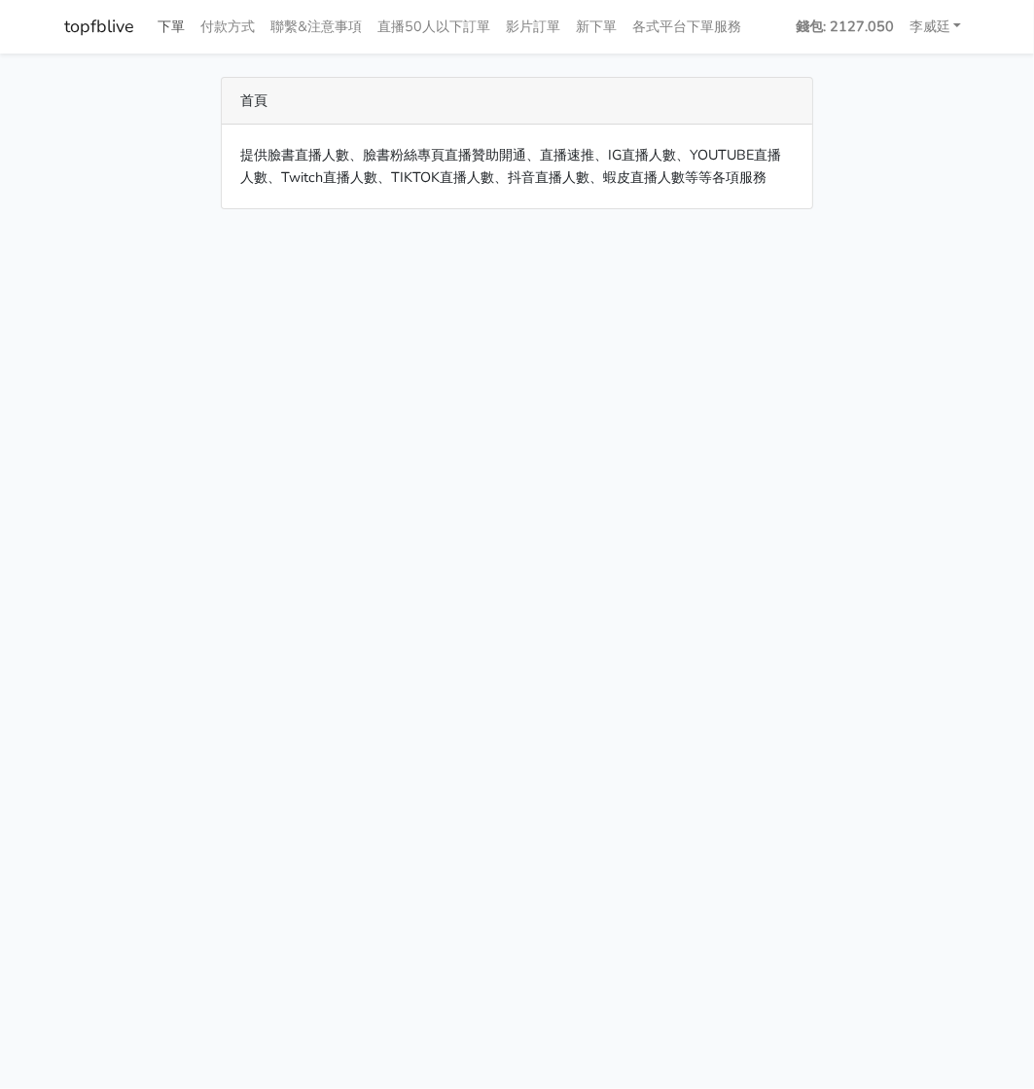 The height and width of the screenshot is (1089, 1034). Describe the element at coordinates (518, 166) in the screenshot. I see `div: 提供臉書直播人數、臉書粉絲專頁直播贊助開通、直播速推、IG直播人數、YOUTUBE直播人數、Twitch直播人數、TIKTOK直播人數、抖音直播人數、蝦皮直播人數等等各項服務` at that location.